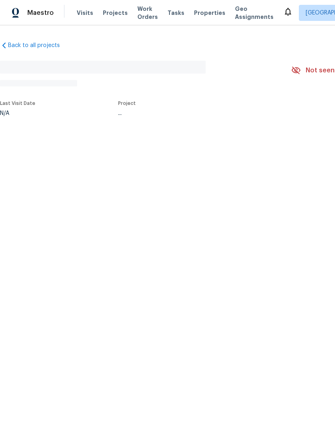 This screenshot has height=437, width=335. What do you see at coordinates (85, 13) in the screenshot?
I see `span: Visits` at bounding box center [85, 13].